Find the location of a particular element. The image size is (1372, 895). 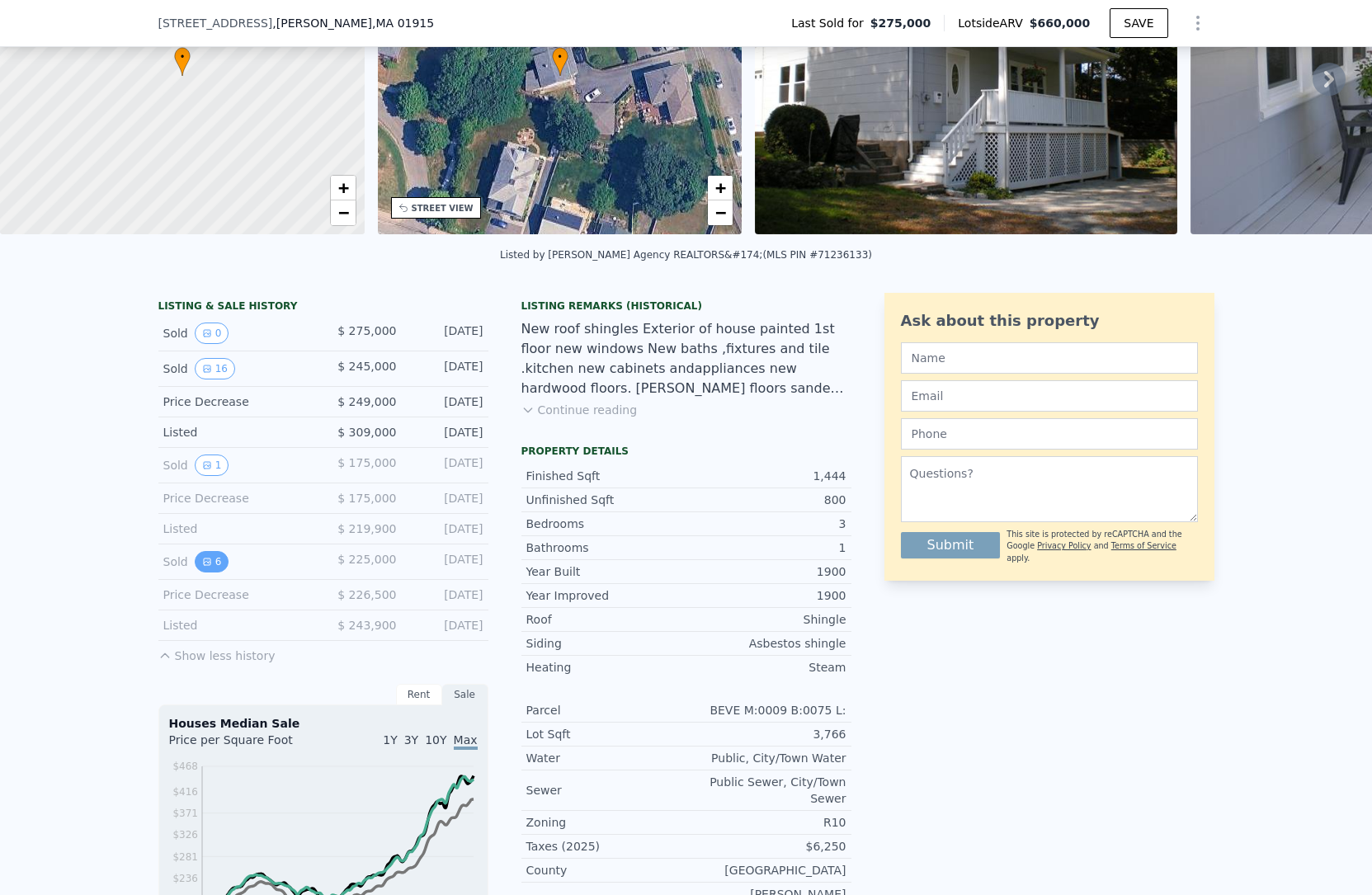

div: Public, City/Town Water is located at coordinates (766, 758).